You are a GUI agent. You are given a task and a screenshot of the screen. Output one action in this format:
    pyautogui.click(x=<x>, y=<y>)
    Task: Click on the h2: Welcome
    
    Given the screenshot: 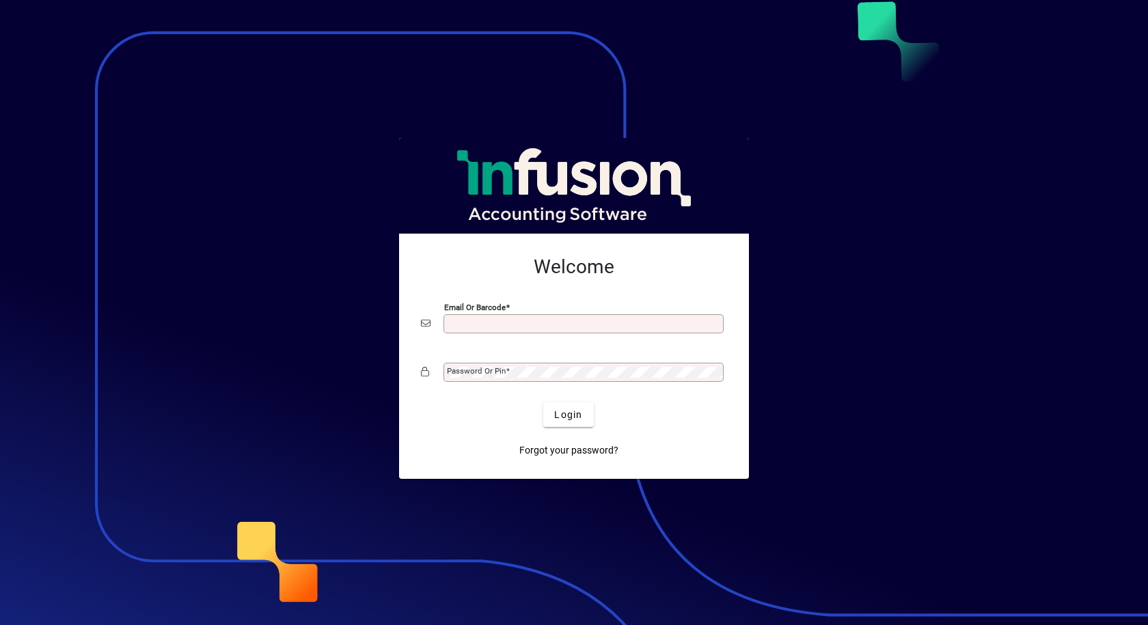 What is the action you would take?
    pyautogui.click(x=574, y=267)
    